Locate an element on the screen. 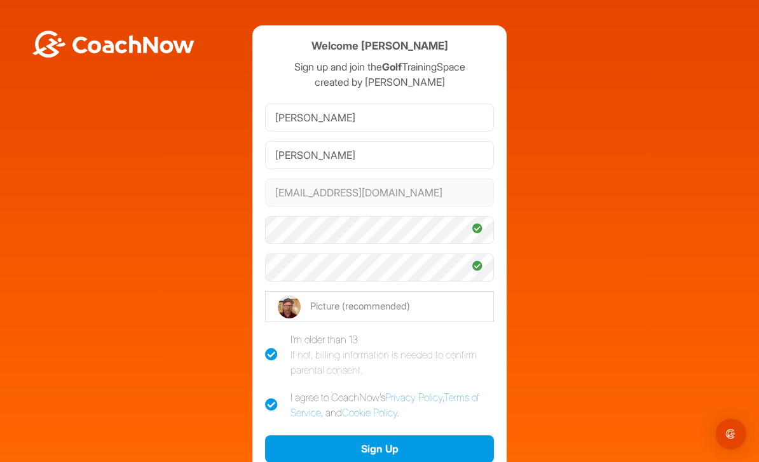 The height and width of the screenshot is (462, 759). a: Privacy Policy is located at coordinates (414, 397).